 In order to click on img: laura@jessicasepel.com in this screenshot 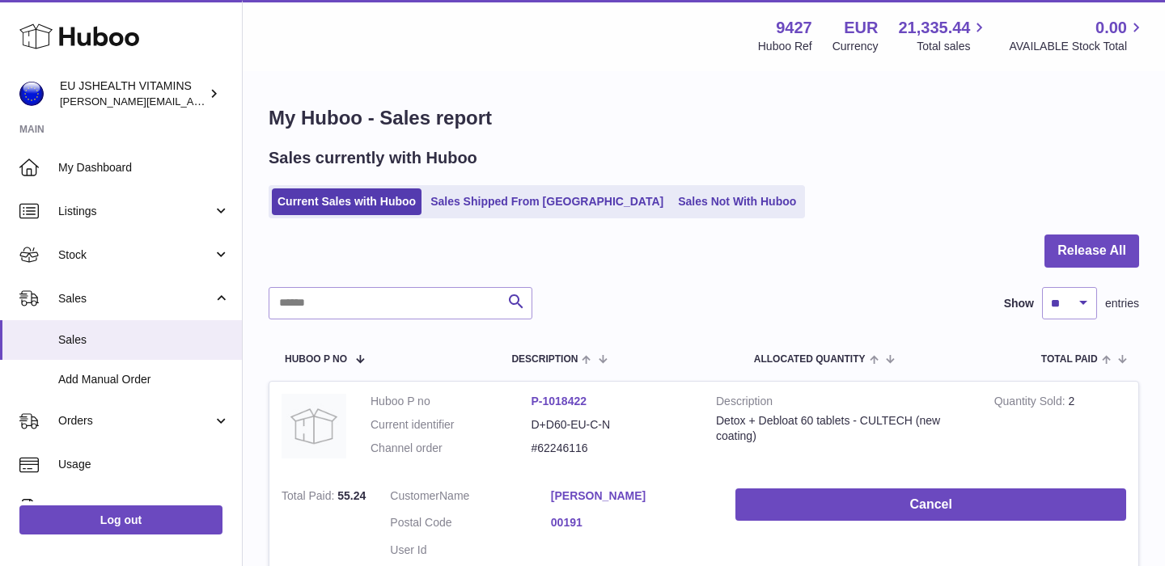, I will do `click(32, 94)`.